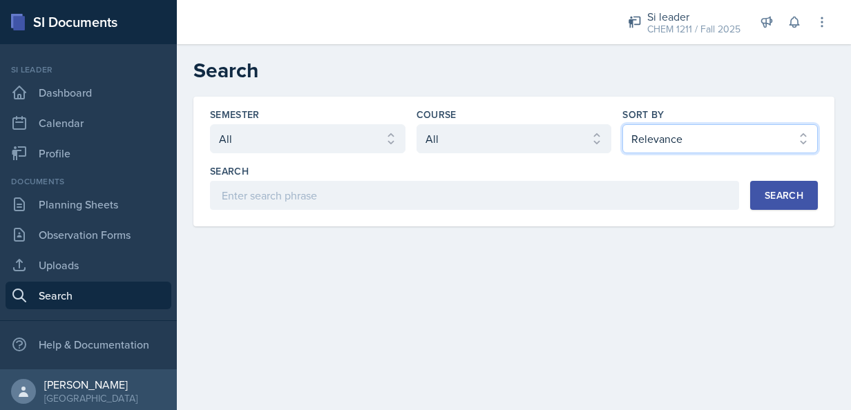 Image resolution: width=851 pixels, height=410 pixels. Describe the element at coordinates (235, 115) in the screenshot. I see `label: Semester` at that location.